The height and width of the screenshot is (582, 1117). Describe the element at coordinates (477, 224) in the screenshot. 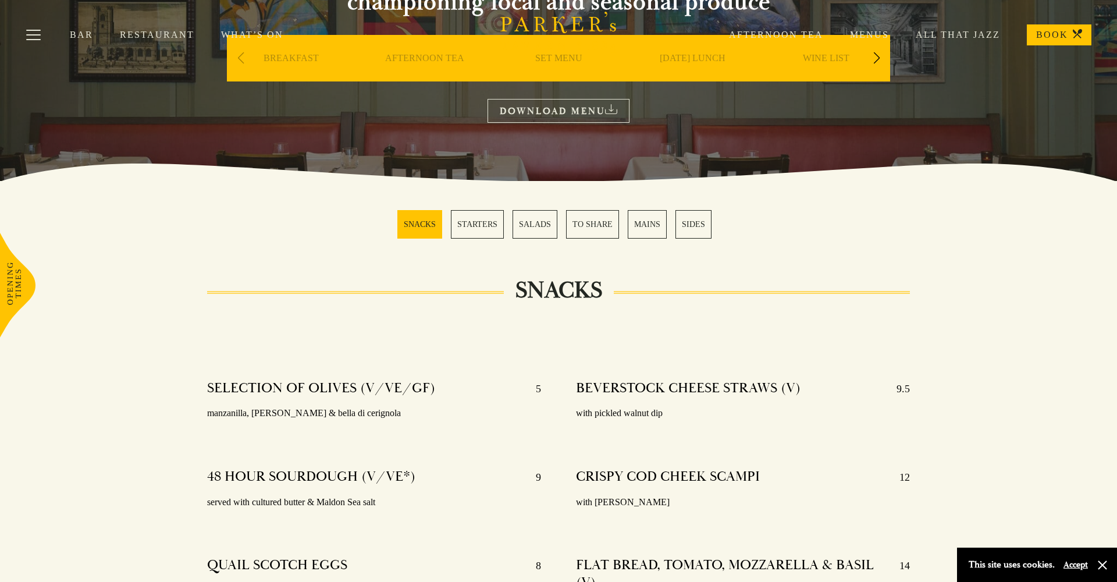

I see `a: 2 / 6` at that location.